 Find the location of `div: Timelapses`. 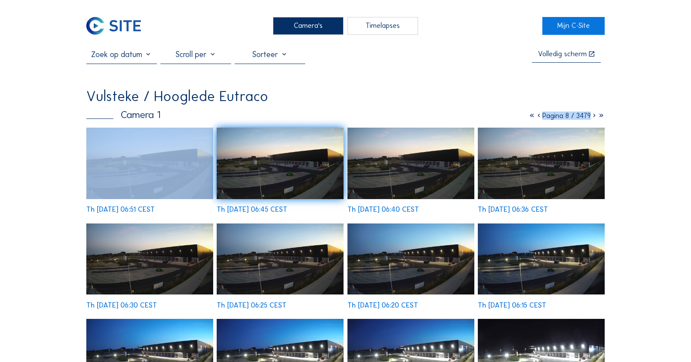

div: Timelapses is located at coordinates (383, 26).